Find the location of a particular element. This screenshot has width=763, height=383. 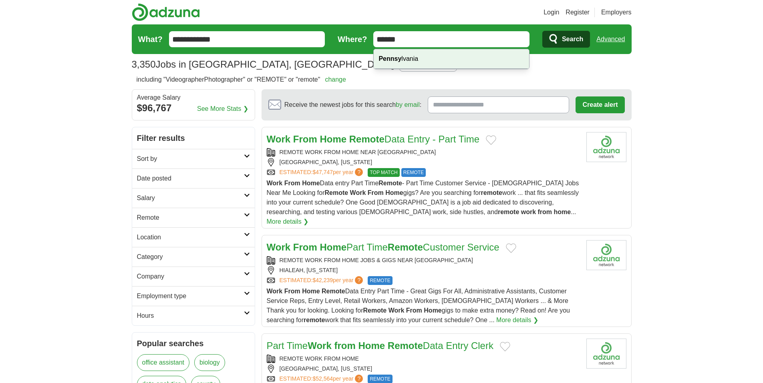

img: Adzuna logo is located at coordinates (166, 12).